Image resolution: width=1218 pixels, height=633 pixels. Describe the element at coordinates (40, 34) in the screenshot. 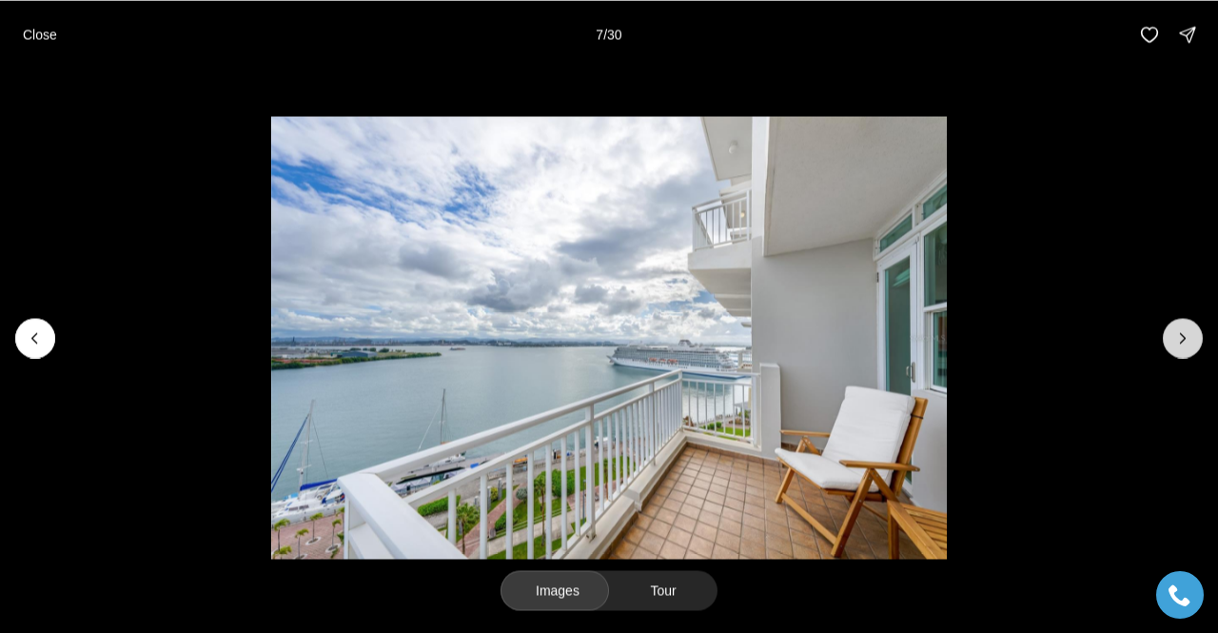

I see `button: Close` at that location.